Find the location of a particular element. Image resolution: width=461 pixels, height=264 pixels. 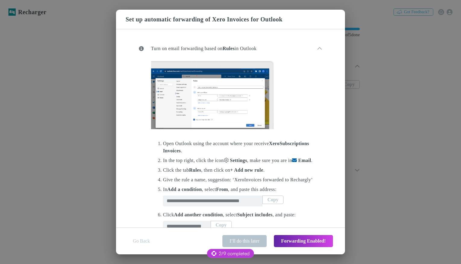

strong: From is located at coordinates (222, 189).